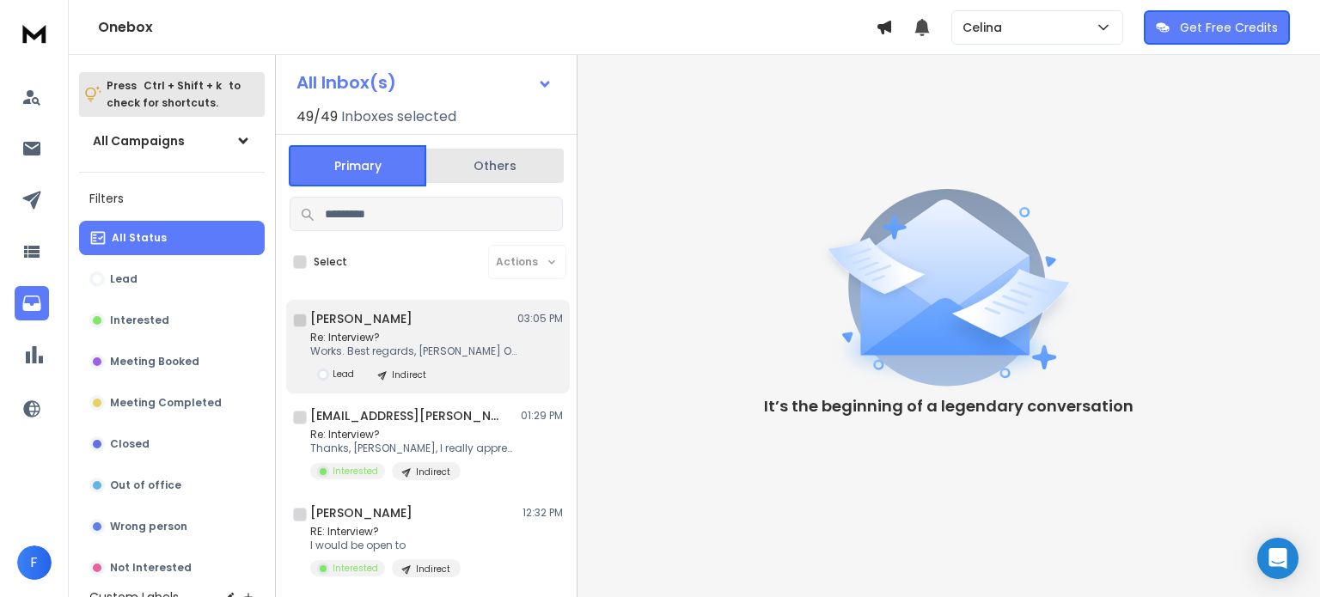  Describe the element at coordinates (172, 568) in the screenshot. I see `button: Not Interested` at that location.